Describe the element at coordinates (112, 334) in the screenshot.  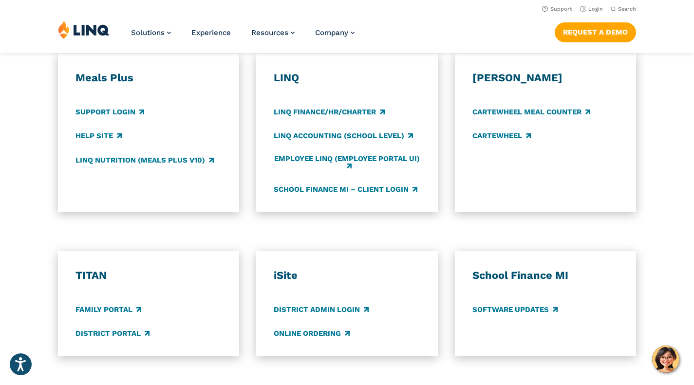
I see `a: District Portal` at that location.